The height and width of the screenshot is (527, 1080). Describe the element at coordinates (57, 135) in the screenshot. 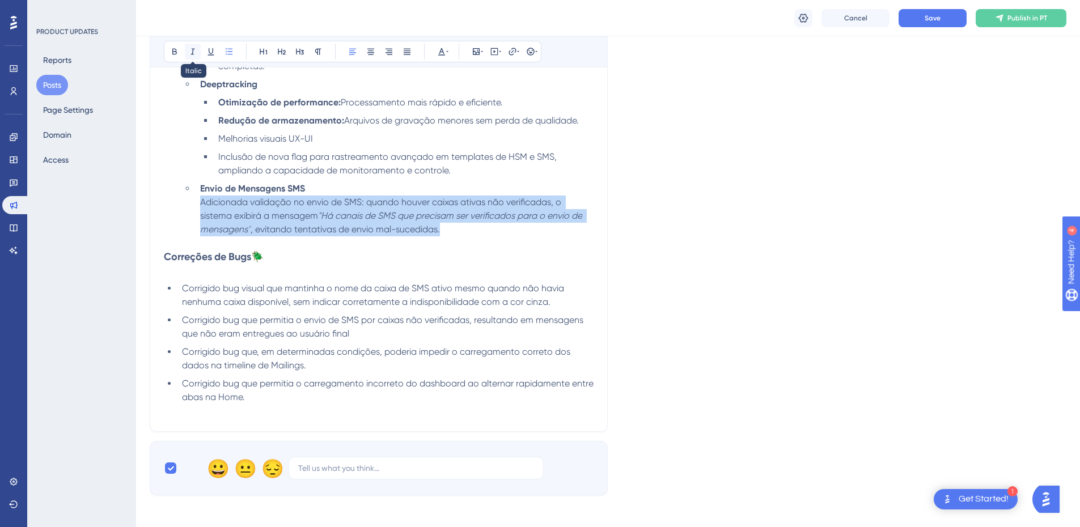

I see `button: Domain` at that location.